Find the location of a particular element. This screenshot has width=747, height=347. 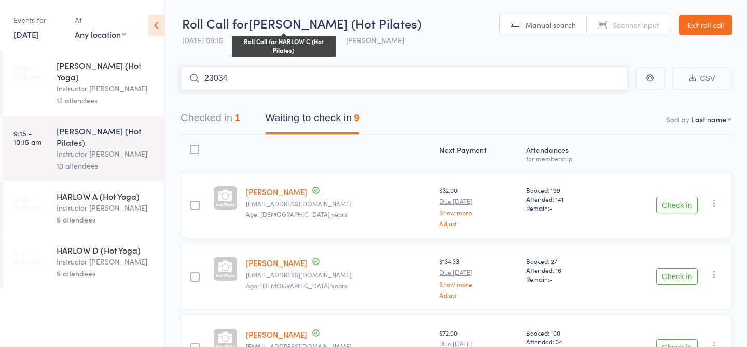

time: 8:00 - 9:00 am is located at coordinates (27, 72).